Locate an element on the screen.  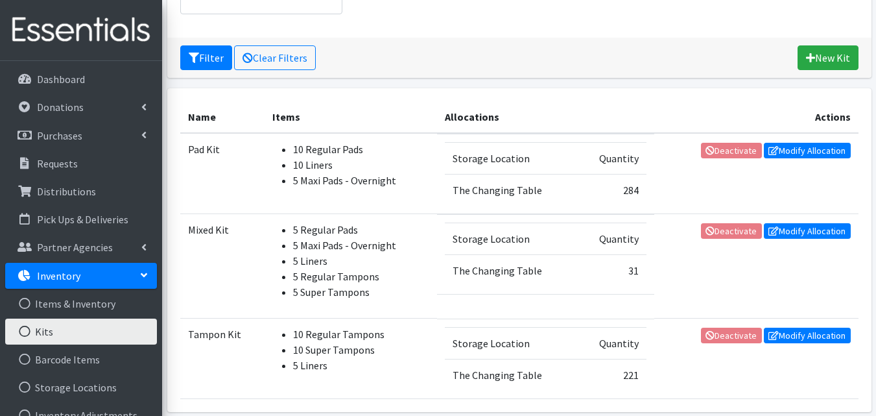
p: Requests is located at coordinates (57, 163).